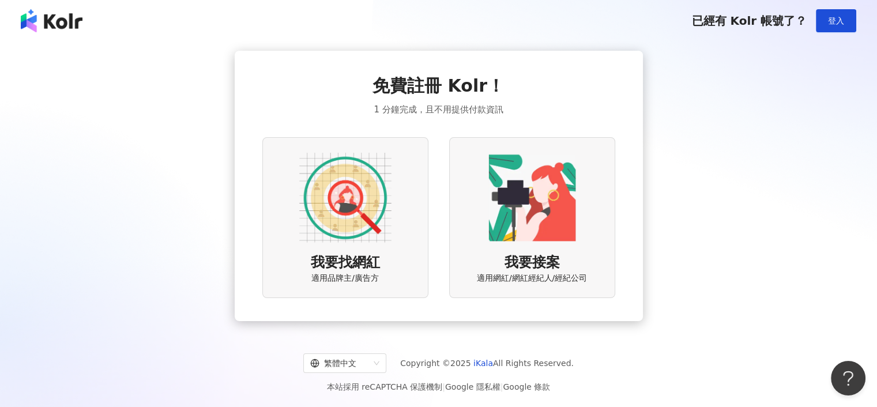 The image size is (877, 407). Describe the element at coordinates (51, 21) in the screenshot. I see `img: logo` at that location.